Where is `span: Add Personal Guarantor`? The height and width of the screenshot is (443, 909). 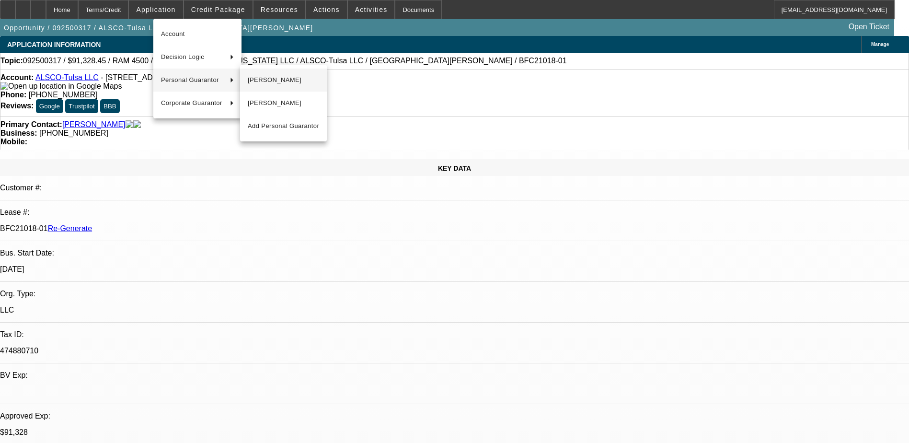
span: Add Personal Guarantor is located at coordinates (283, 126).